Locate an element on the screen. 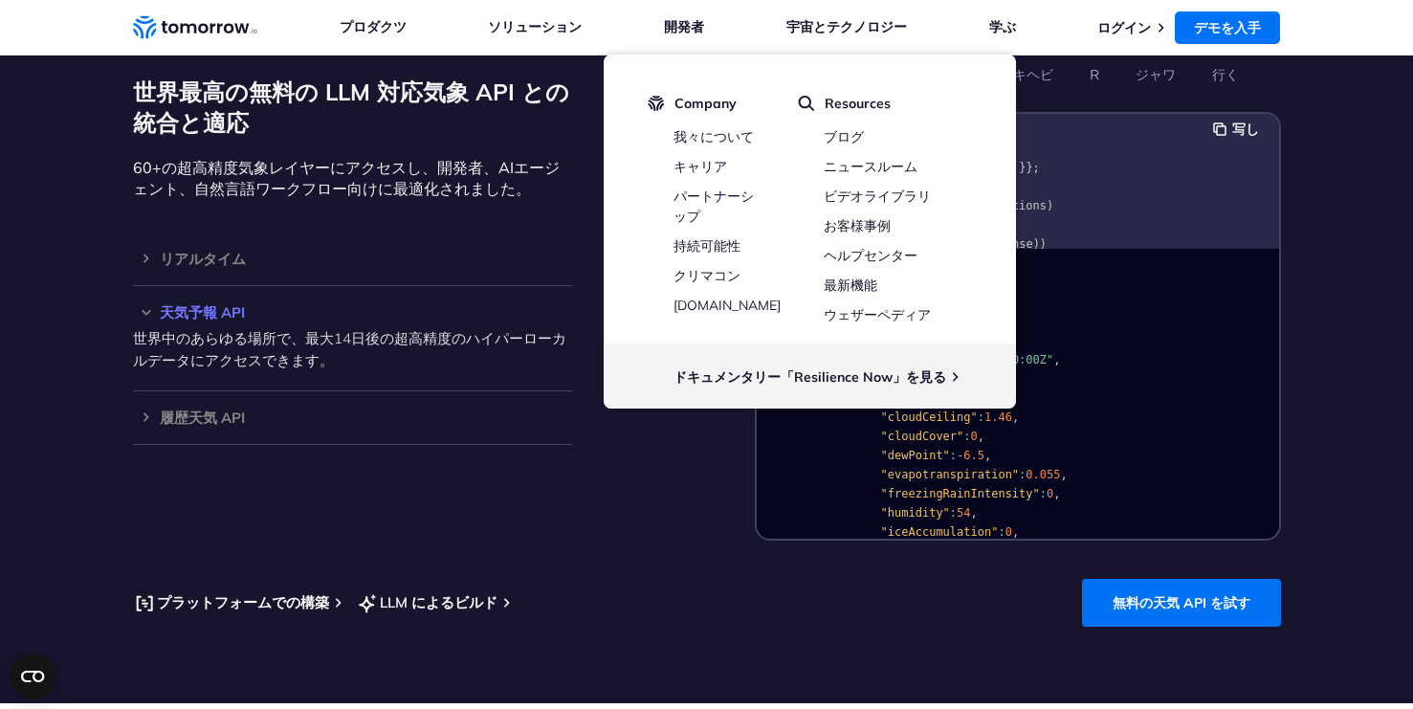  a: ホームリンク is located at coordinates (195, 28).